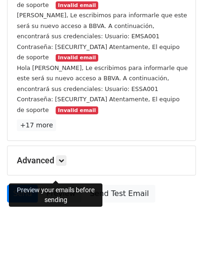 The width and height of the screenshot is (203, 259). Describe the element at coordinates (101, 161) in the screenshot. I see `h5: Advanced` at that location.